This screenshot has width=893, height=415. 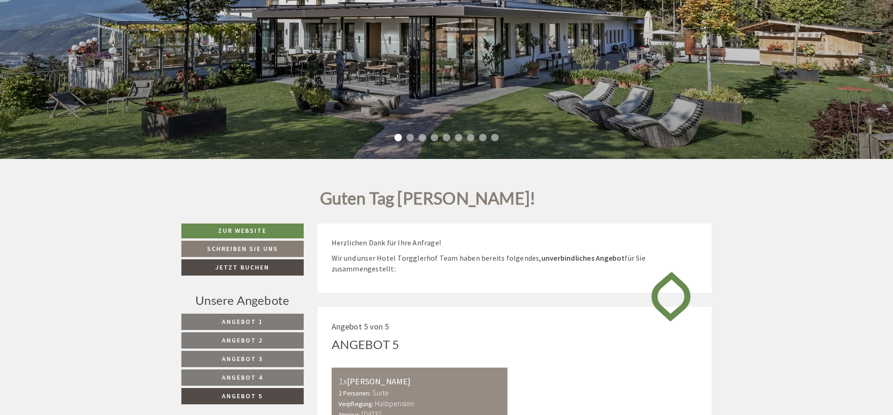 What do you see at coordinates (670, 297) in the screenshot?
I see `img: image` at bounding box center [670, 297].